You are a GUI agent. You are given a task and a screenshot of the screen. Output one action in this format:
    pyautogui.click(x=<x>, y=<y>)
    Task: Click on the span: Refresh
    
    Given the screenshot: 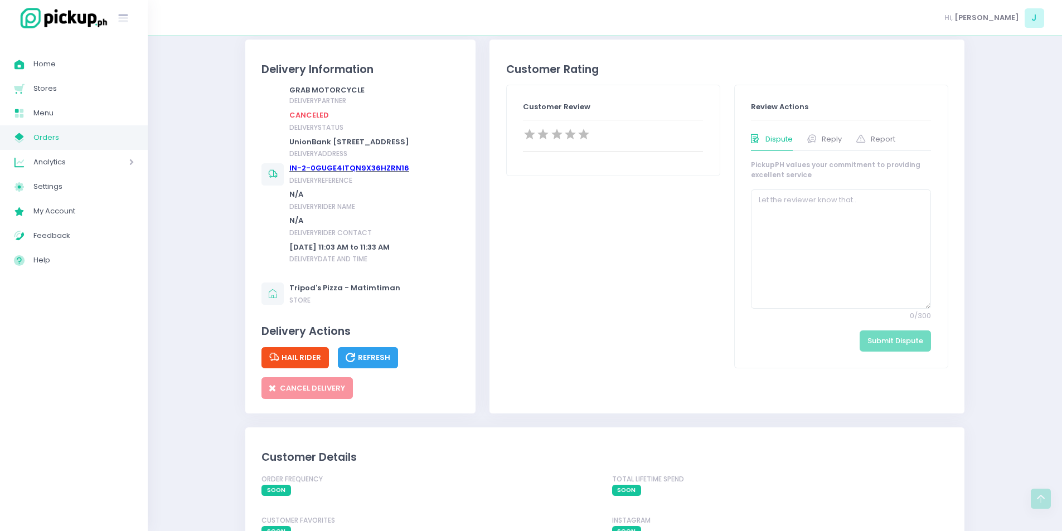 What is the action you would take?
    pyautogui.click(x=368, y=357)
    